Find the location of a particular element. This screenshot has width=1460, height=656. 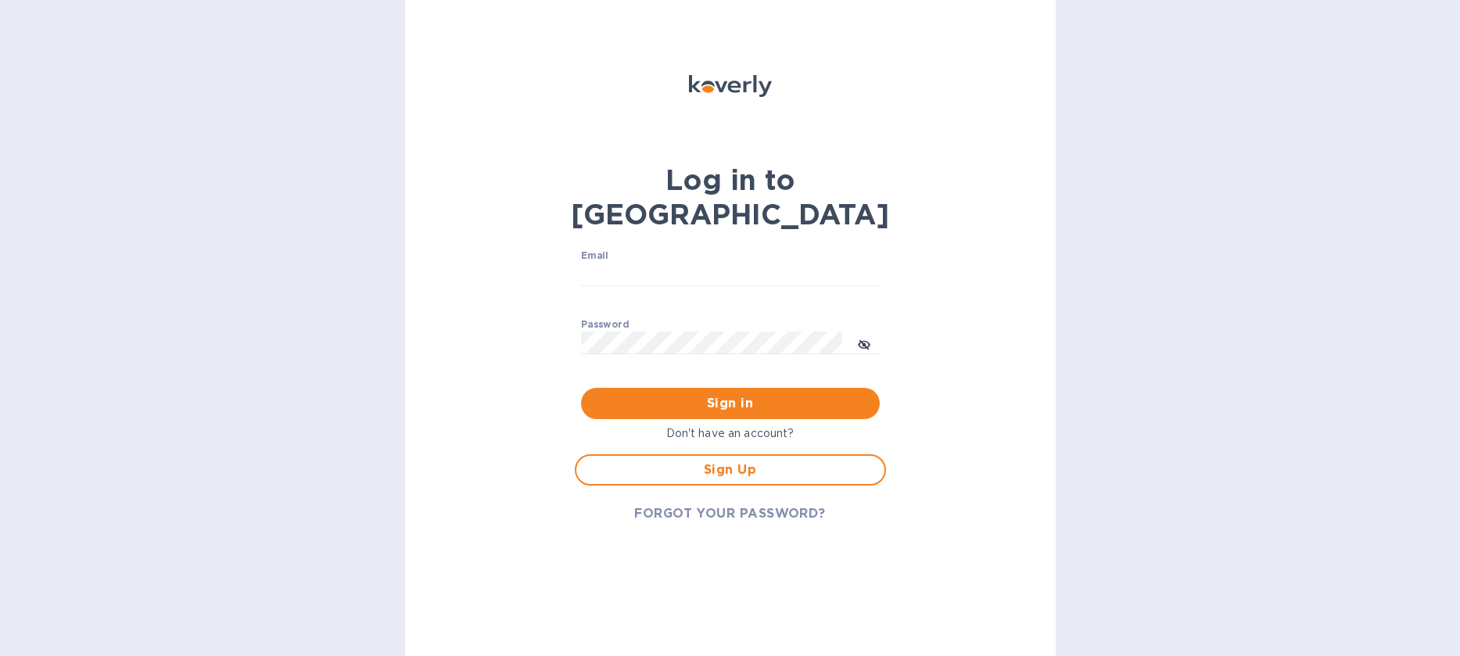

button: Sign in is located at coordinates (730, 404).